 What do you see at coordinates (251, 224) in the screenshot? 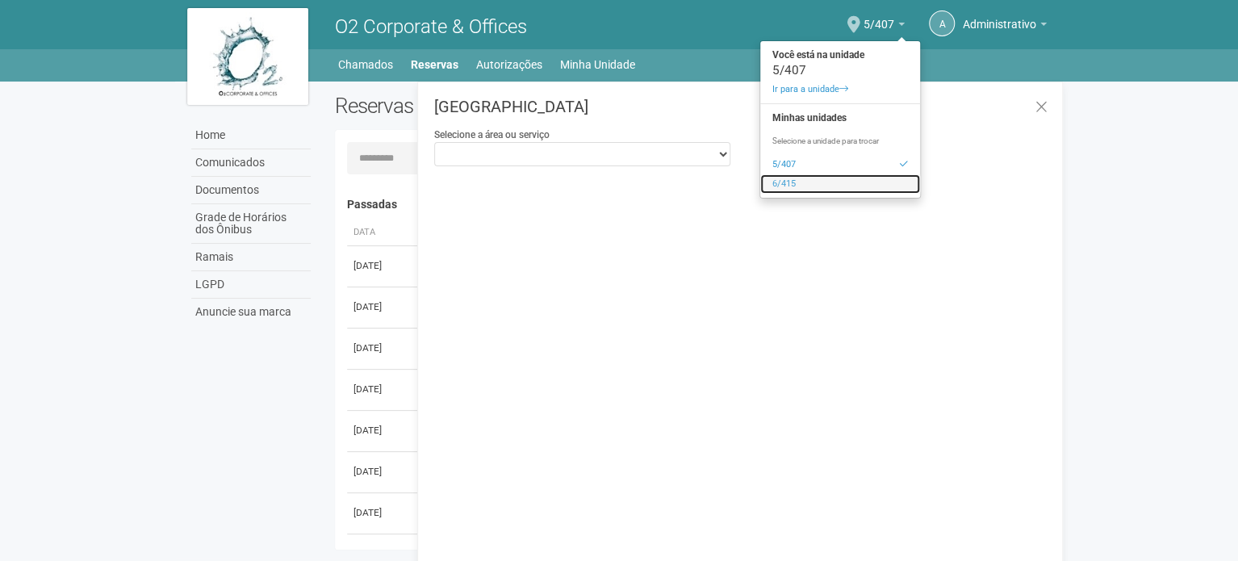
I see `a: Grade de Horários dos Ônibus` at bounding box center [251, 224].